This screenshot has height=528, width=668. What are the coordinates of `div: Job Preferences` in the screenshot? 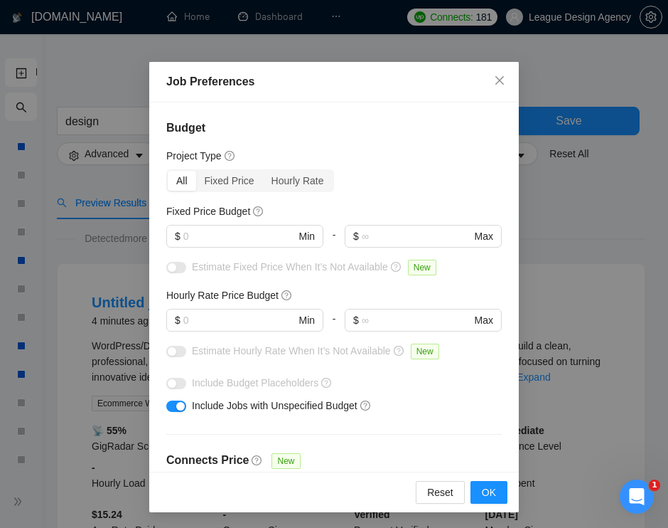 It's located at (334, 82).